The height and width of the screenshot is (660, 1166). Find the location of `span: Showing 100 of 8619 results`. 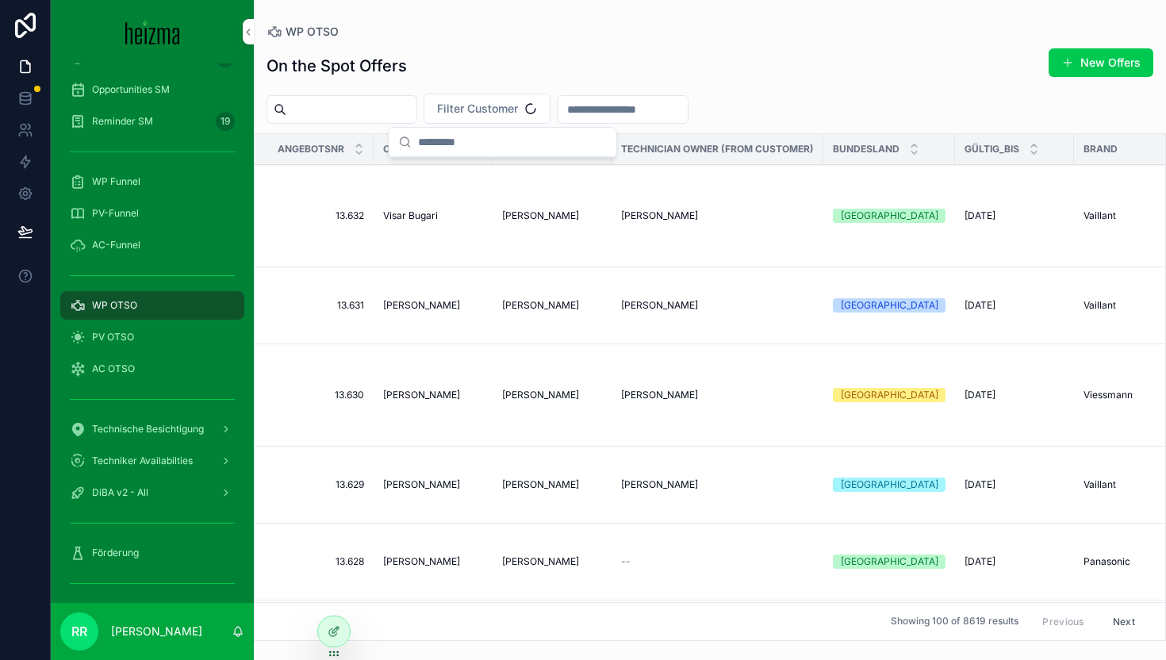

span: Showing 100 of 8619 results is located at coordinates (954, 622).